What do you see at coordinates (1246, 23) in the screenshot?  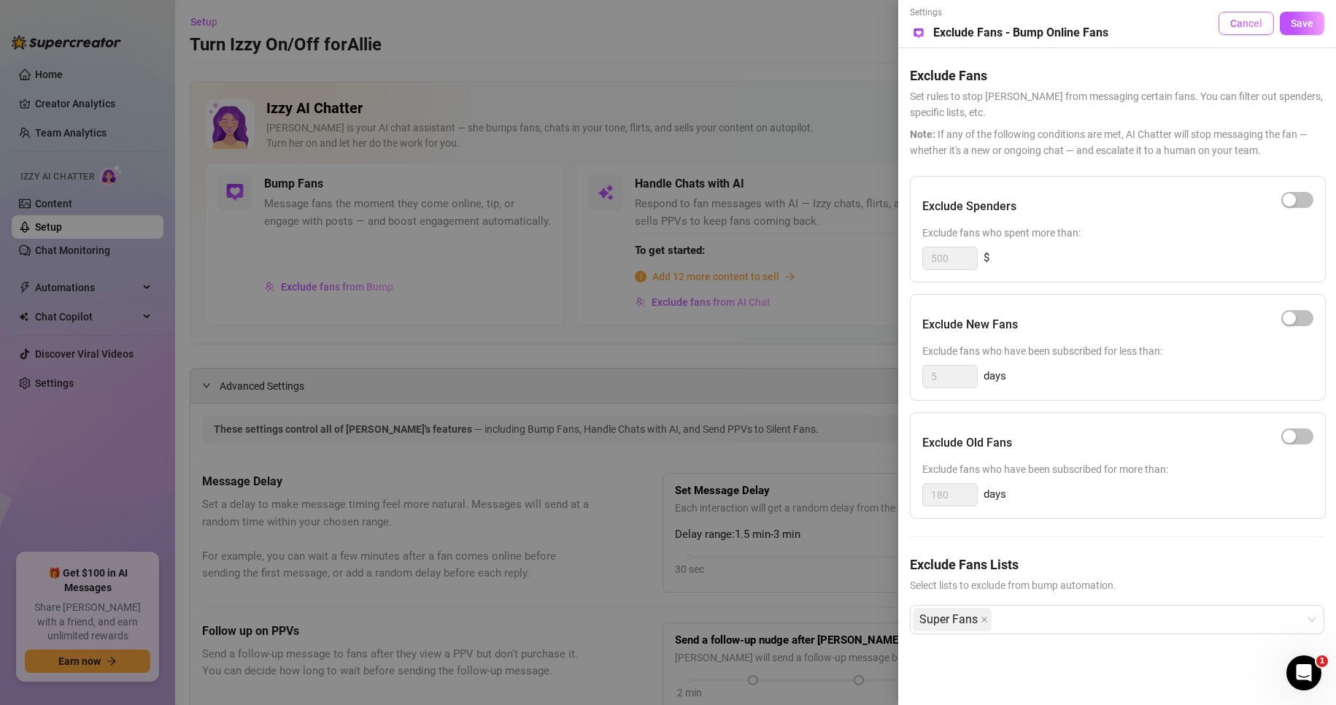 I see `button: Cancel` at bounding box center [1246, 23].